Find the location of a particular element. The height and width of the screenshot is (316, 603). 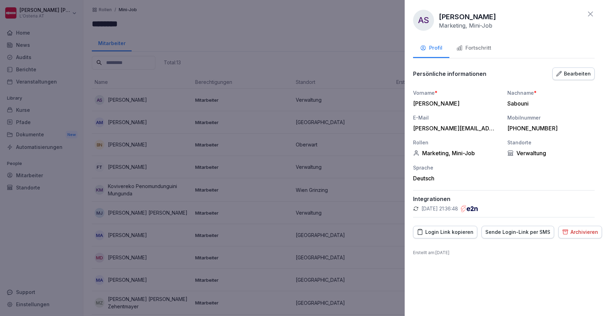

div: Verwaltung is located at coordinates (551, 153).